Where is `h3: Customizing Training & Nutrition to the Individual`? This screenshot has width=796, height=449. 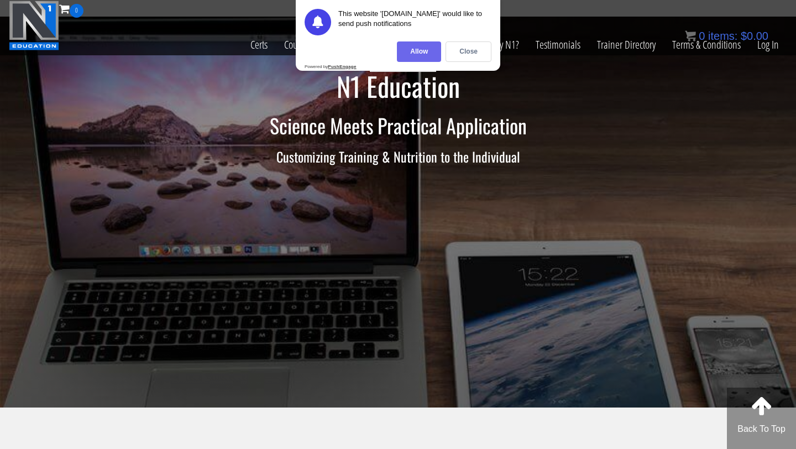 h3: Customizing Training & Nutrition to the Individual is located at coordinates (398, 156).